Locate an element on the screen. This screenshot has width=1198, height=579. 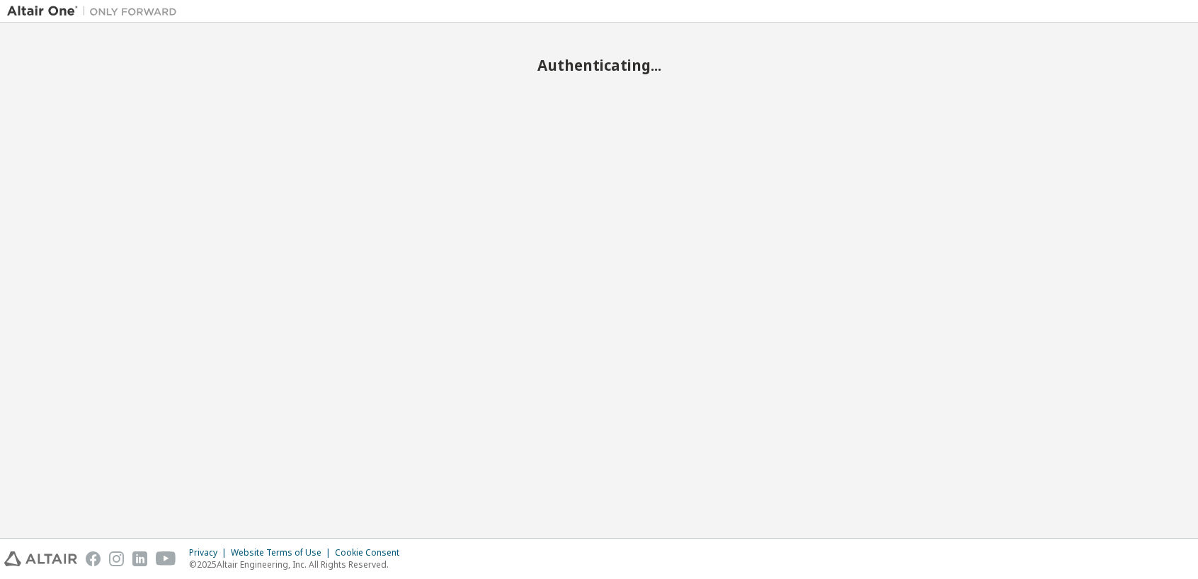
img: instagram.svg is located at coordinates (116, 559).